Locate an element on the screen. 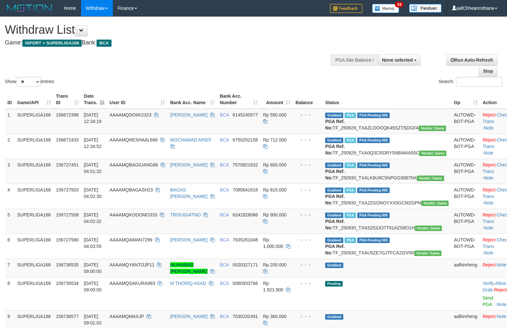 The height and width of the screenshot is (331, 507). span: AAAAMQKODOMO333 is located at coordinates (133, 215).